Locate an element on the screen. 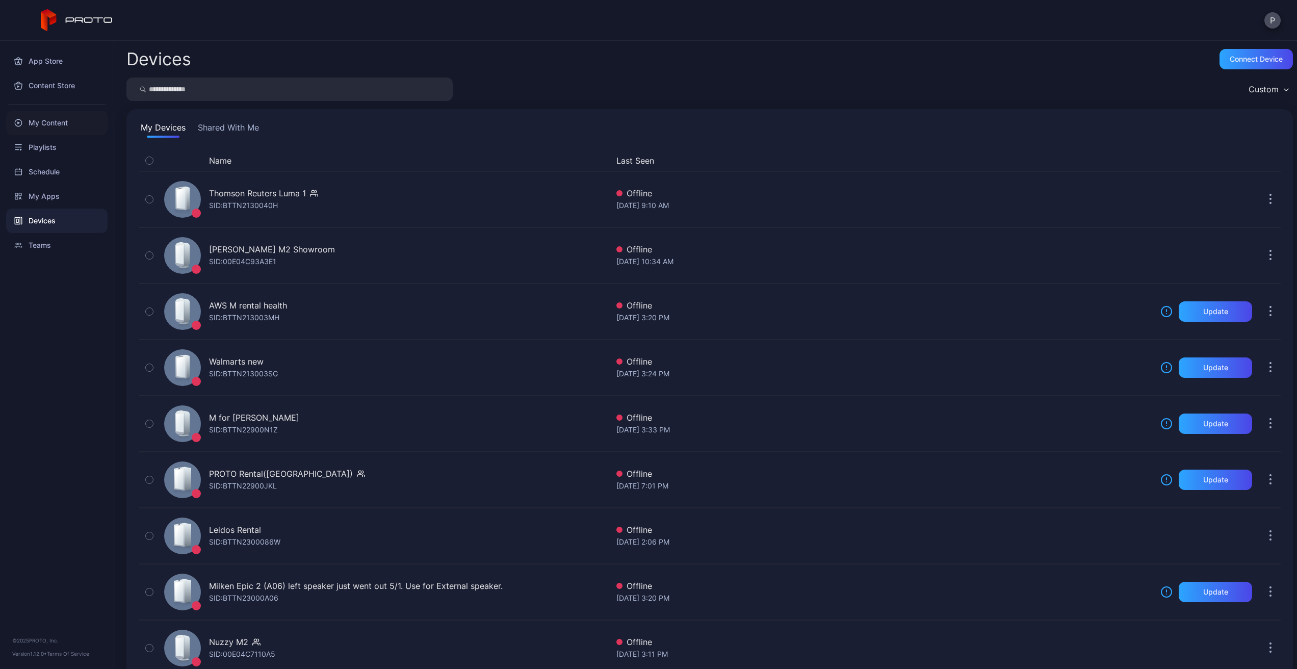  div: SID: BTTN213003MH is located at coordinates (244, 318).